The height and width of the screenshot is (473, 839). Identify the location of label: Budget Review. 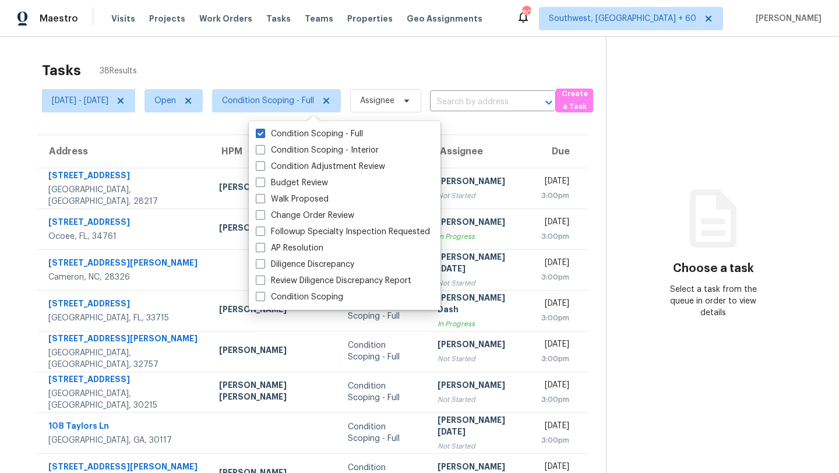
(292, 183).